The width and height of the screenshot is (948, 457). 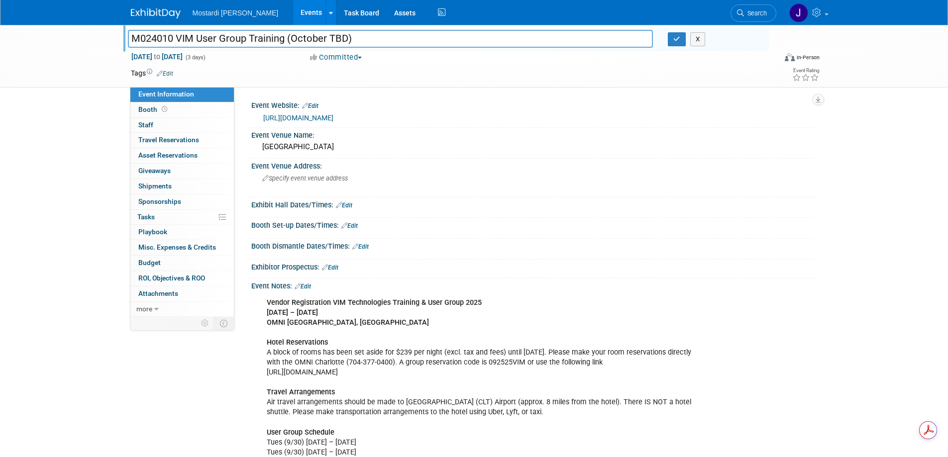 I want to click on span: Shipments, so click(x=155, y=186).